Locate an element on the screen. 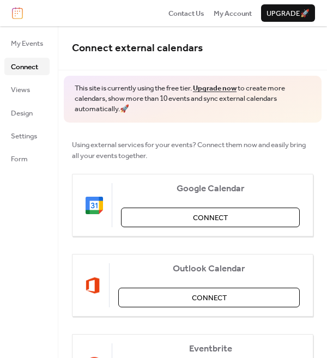  a: Connect is located at coordinates (27, 66).